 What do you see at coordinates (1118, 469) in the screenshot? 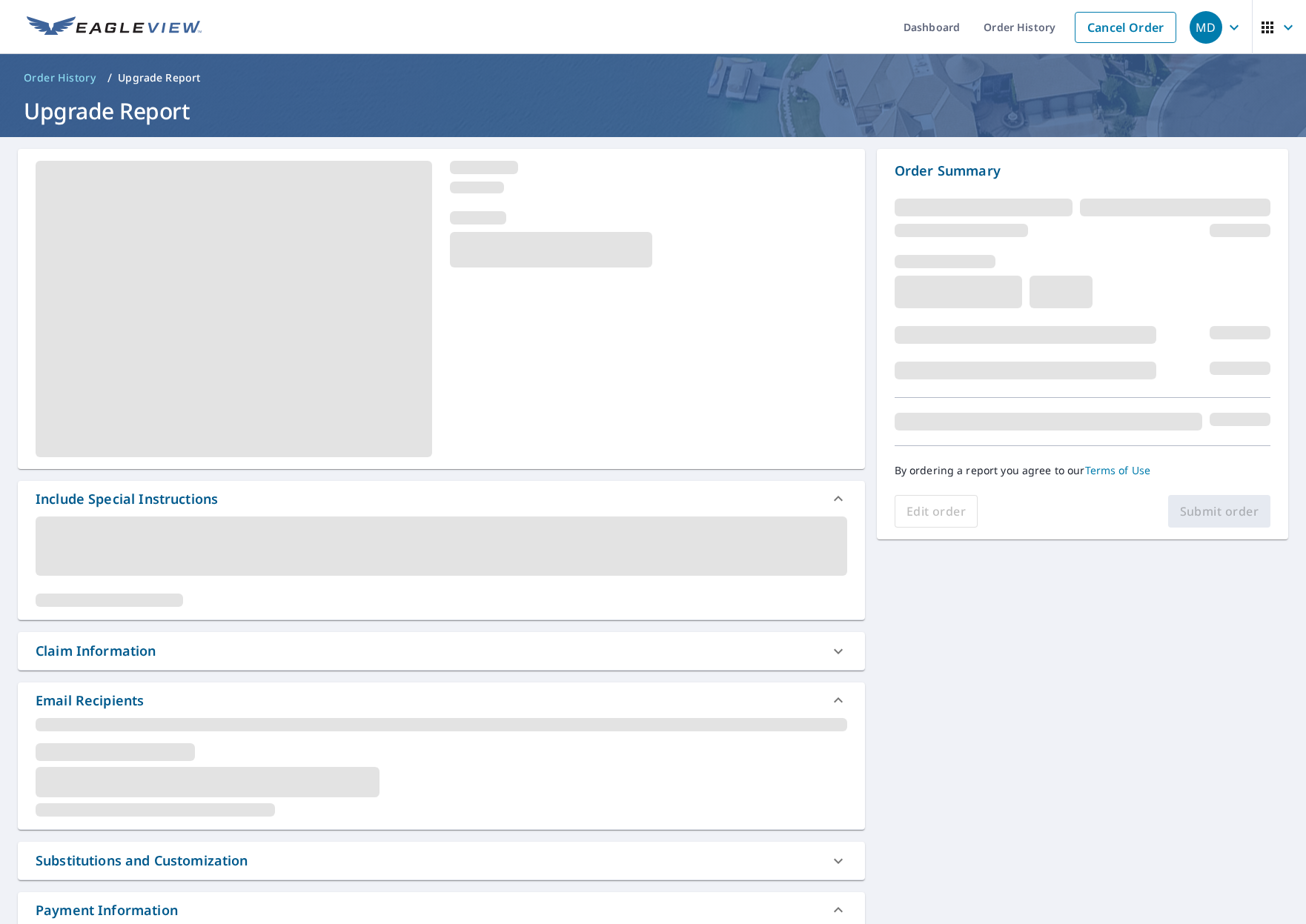
I see `a: Terms of Use` at bounding box center [1118, 469].